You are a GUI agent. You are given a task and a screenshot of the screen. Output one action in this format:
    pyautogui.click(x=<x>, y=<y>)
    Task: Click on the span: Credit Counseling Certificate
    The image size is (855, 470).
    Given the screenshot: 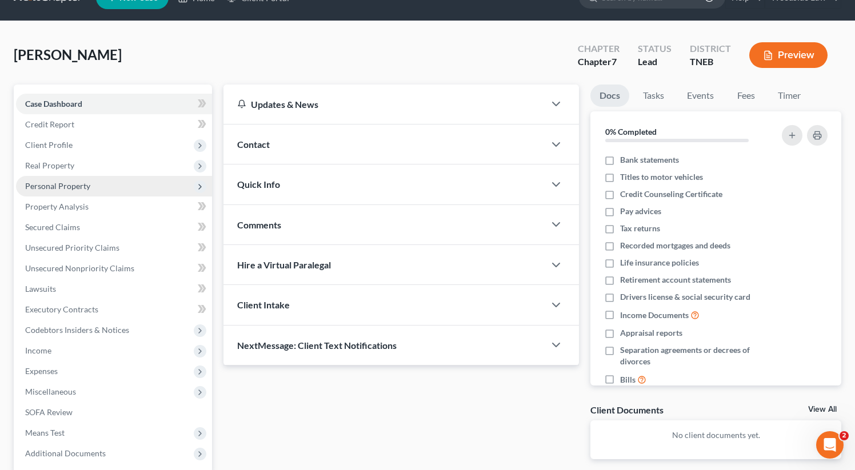 What is the action you would take?
    pyautogui.click(x=671, y=194)
    